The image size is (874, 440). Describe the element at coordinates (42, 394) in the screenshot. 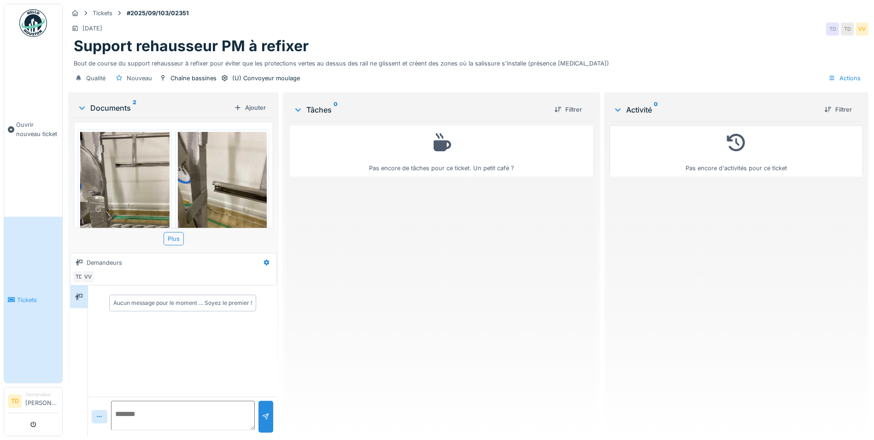

I see `div: Demandeur` at that location.